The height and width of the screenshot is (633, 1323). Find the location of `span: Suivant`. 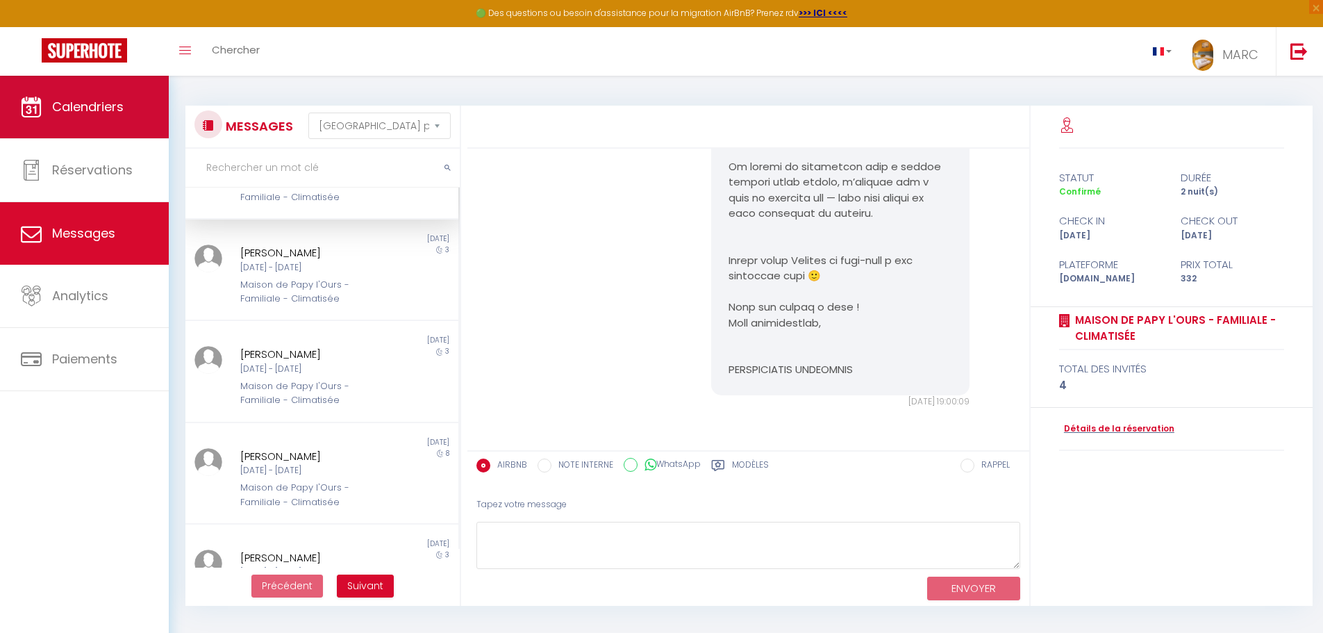

span: Suivant is located at coordinates (365, 585).